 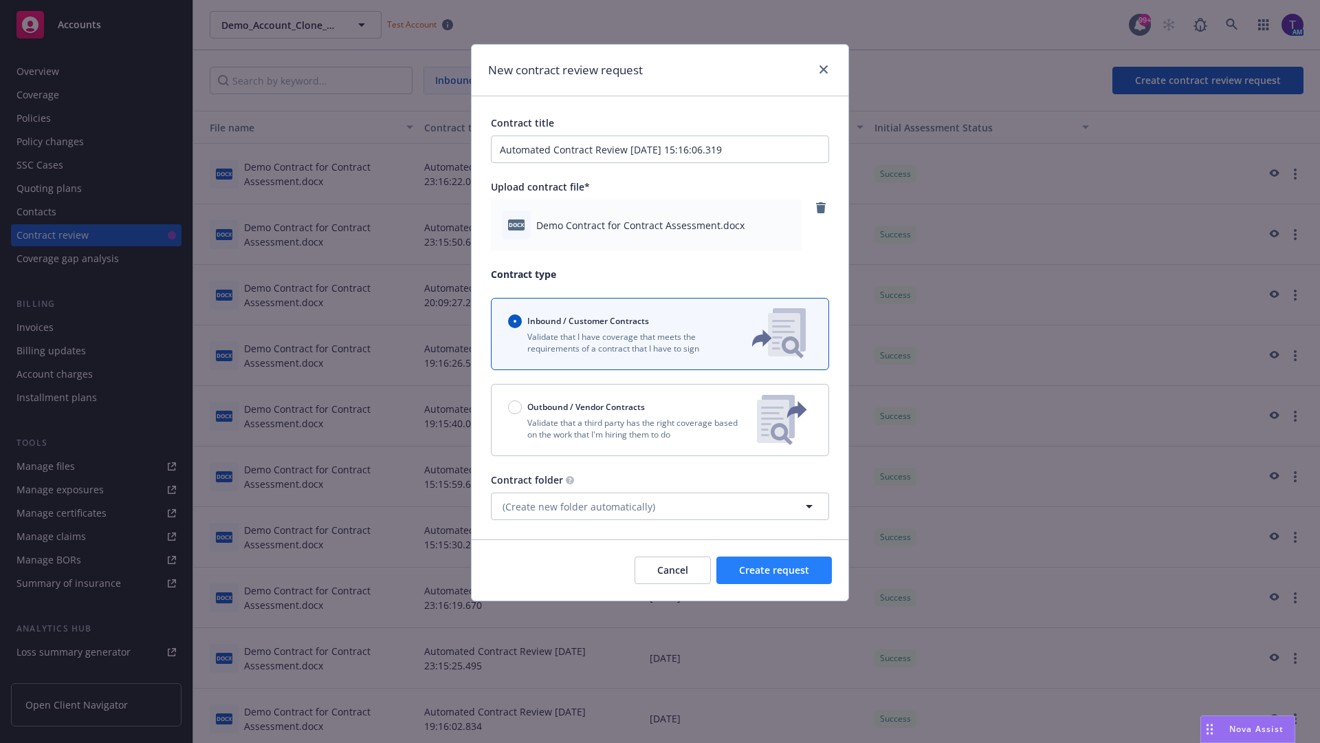 I want to click on p: Validate that I have coverage that meets the requirements of a contract that I have to sign, so click(x=619, y=342).